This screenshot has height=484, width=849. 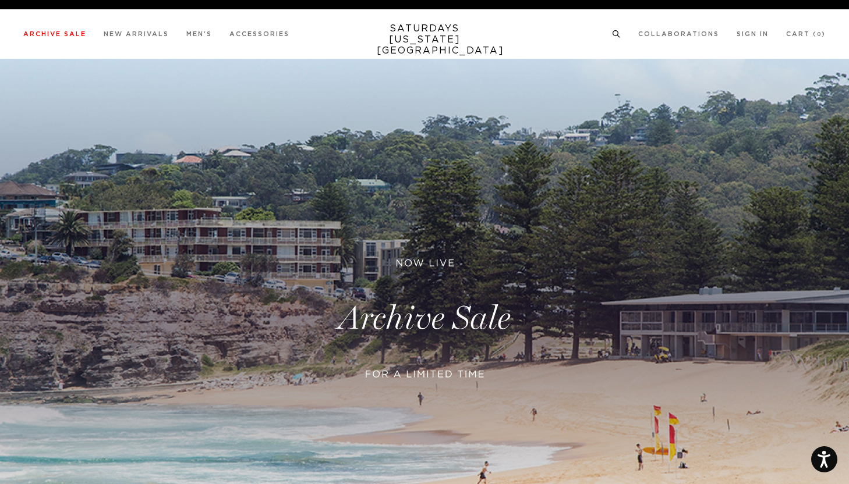 I want to click on a: Collaborations, so click(x=678, y=34).